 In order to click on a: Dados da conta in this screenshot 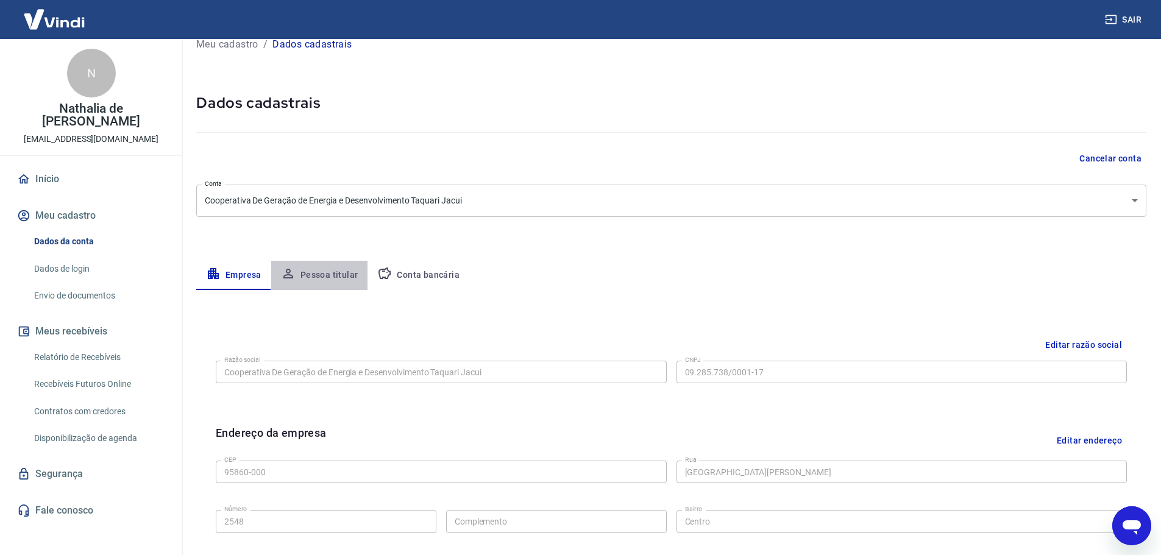, I will do `click(98, 241)`.